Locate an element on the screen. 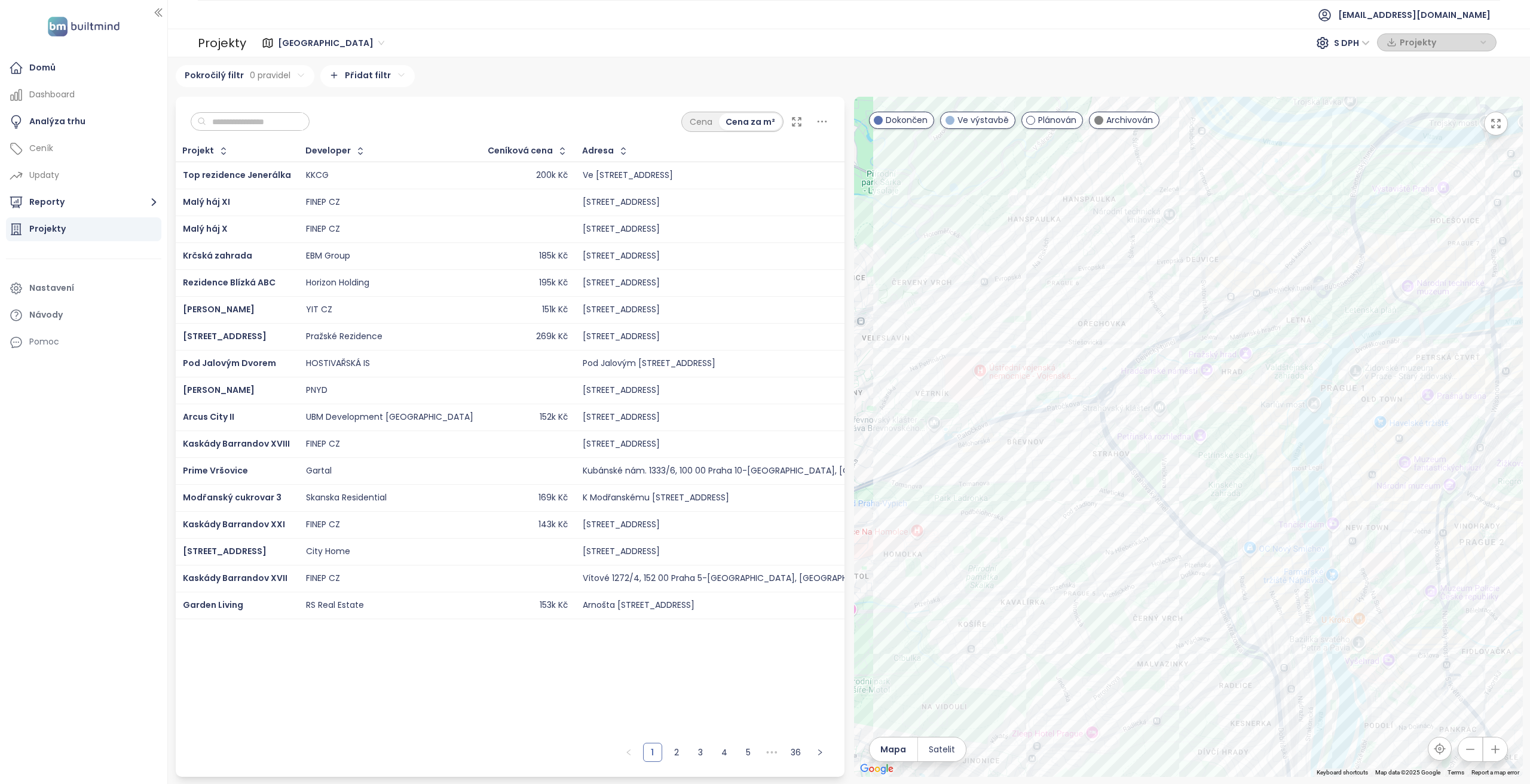 The height and width of the screenshot is (784, 1530). a: Nastavení is located at coordinates (83, 288).